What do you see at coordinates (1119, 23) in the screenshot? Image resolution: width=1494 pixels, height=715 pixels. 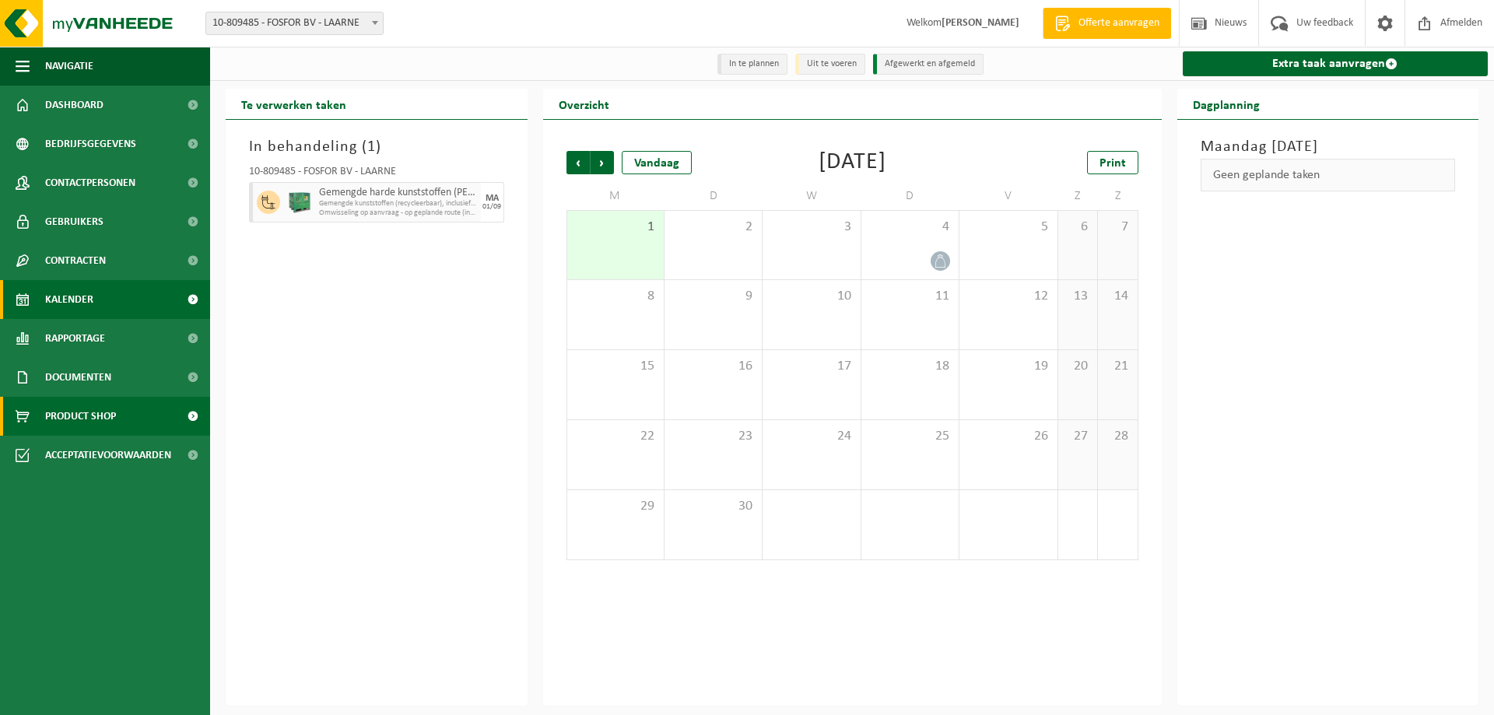 I see `span: Offerte aanvragen` at bounding box center [1119, 23].